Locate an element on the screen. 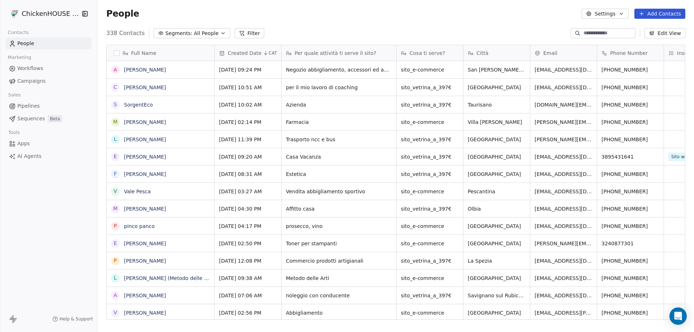 This screenshot has width=694, height=332. span: prosecco, vino is located at coordinates (339, 226).